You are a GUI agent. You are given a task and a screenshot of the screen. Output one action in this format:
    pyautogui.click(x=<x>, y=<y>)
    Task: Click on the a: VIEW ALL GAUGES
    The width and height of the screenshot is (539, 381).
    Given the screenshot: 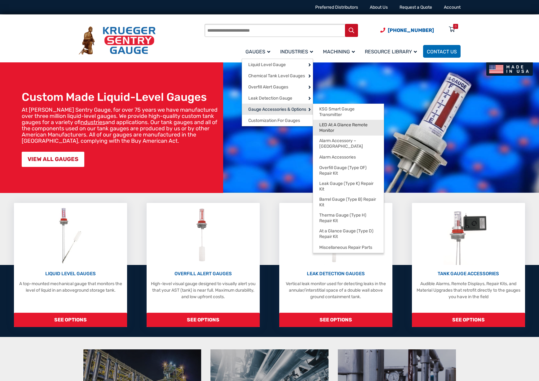 What is the action you would take?
    pyautogui.click(x=53, y=159)
    